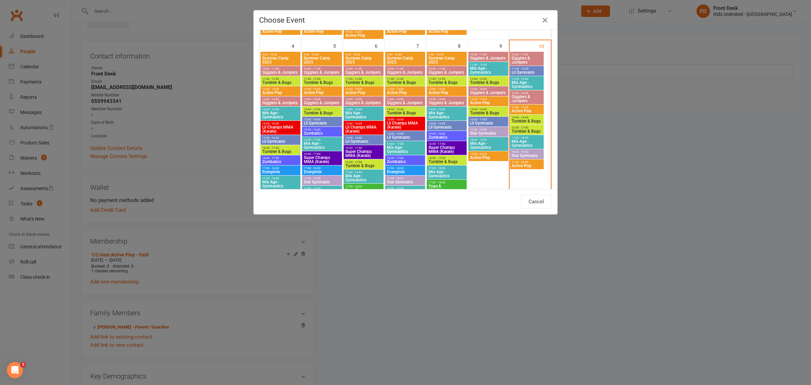 This screenshot has width=811, height=385. Describe the element at coordinates (405, 109) in the screenshot. I see `span: 14:00 - 15:00` at that location.